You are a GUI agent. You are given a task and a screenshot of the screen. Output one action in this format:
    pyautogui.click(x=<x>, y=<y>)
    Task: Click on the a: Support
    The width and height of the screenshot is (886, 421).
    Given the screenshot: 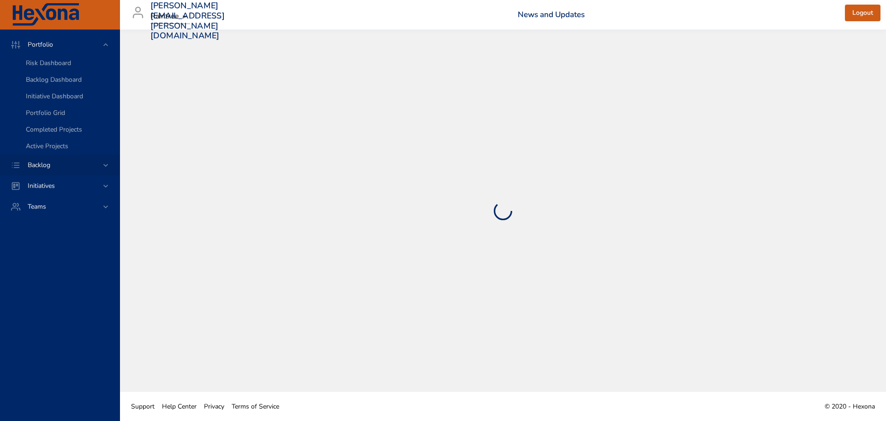 What is the action you would take?
    pyautogui.click(x=143, y=406)
    